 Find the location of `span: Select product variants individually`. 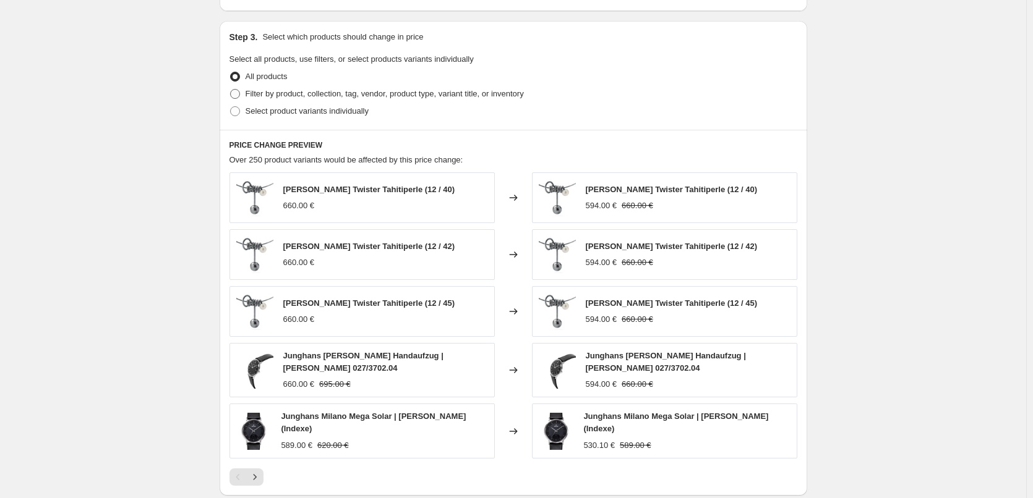

span: Select product variants individually is located at coordinates (307, 111).